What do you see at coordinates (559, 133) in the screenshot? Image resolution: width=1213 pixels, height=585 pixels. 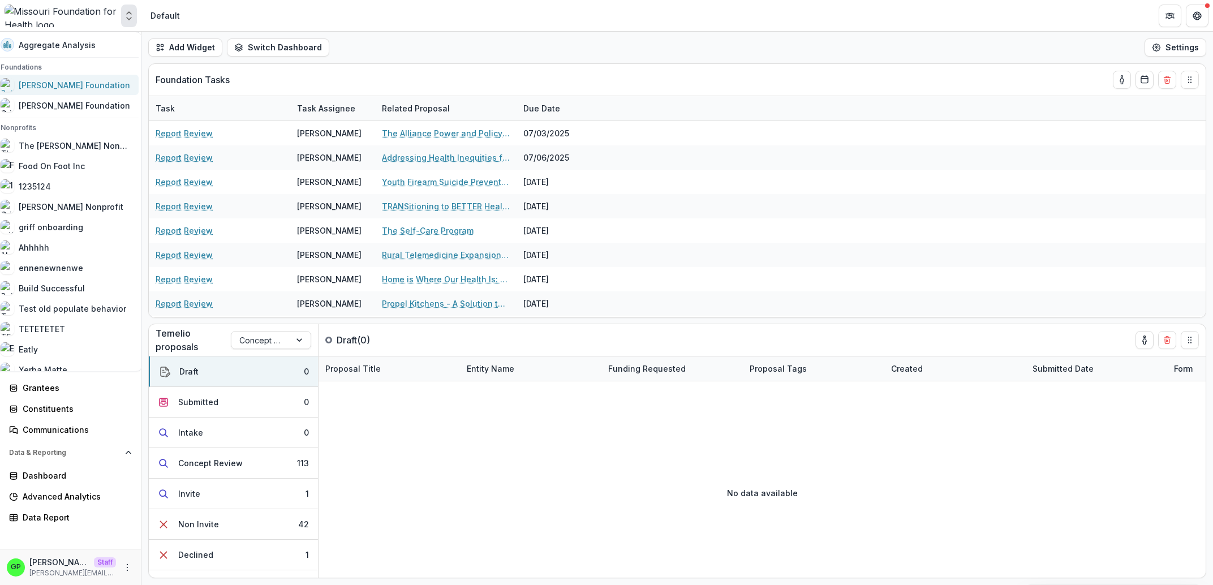 I see `div: 07/03/2025` at bounding box center [559, 133].